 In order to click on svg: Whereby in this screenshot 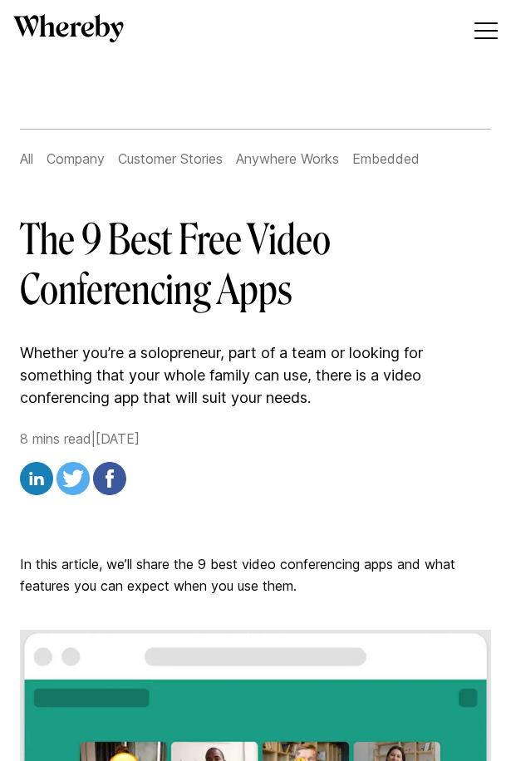, I will do `click(68, 28)`.